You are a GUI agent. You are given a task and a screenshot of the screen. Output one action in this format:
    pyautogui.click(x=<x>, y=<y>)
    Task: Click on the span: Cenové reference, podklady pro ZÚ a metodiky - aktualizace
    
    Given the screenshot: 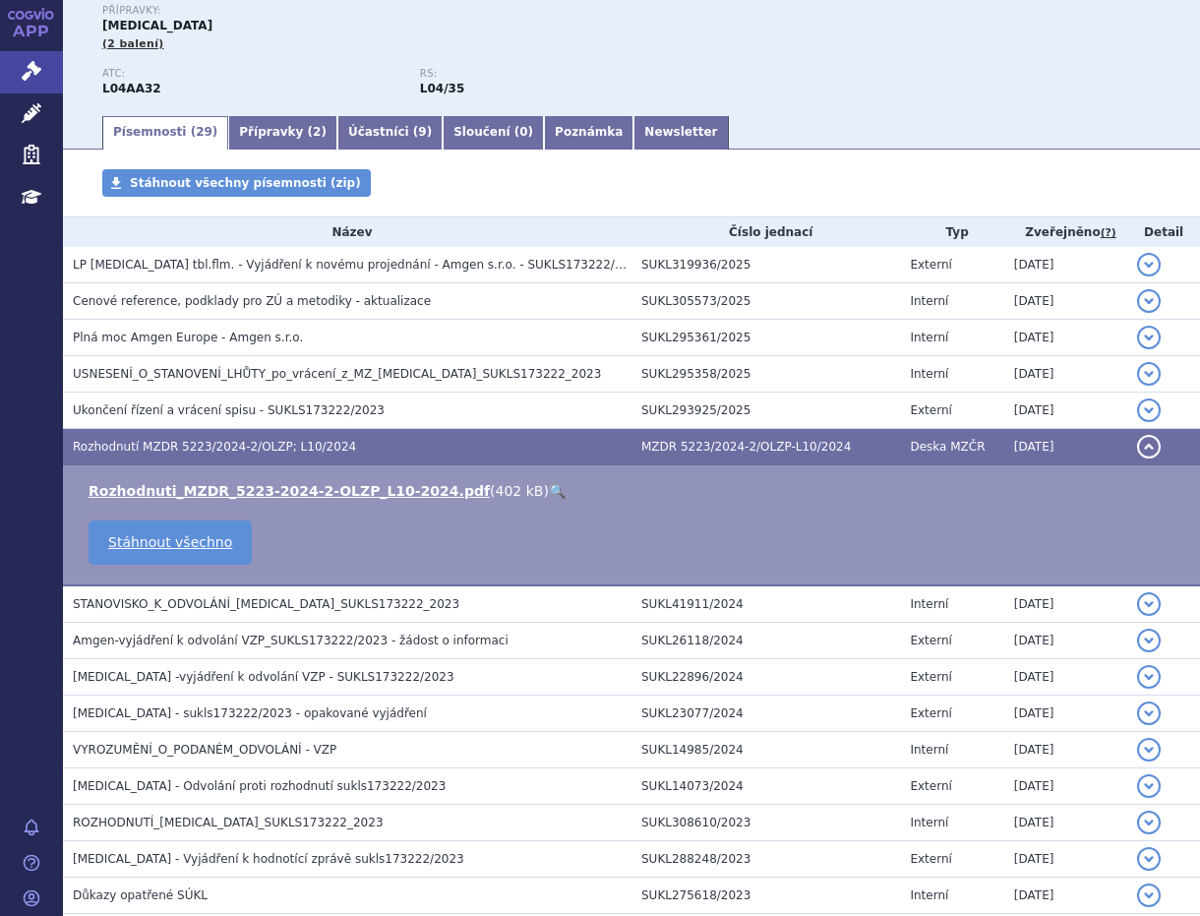 What is the action you would take?
    pyautogui.click(x=252, y=301)
    